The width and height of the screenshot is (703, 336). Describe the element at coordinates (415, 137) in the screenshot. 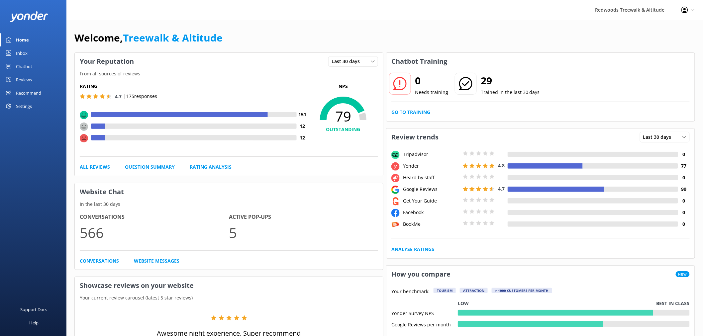

I see `h3: Review trends` at that location.